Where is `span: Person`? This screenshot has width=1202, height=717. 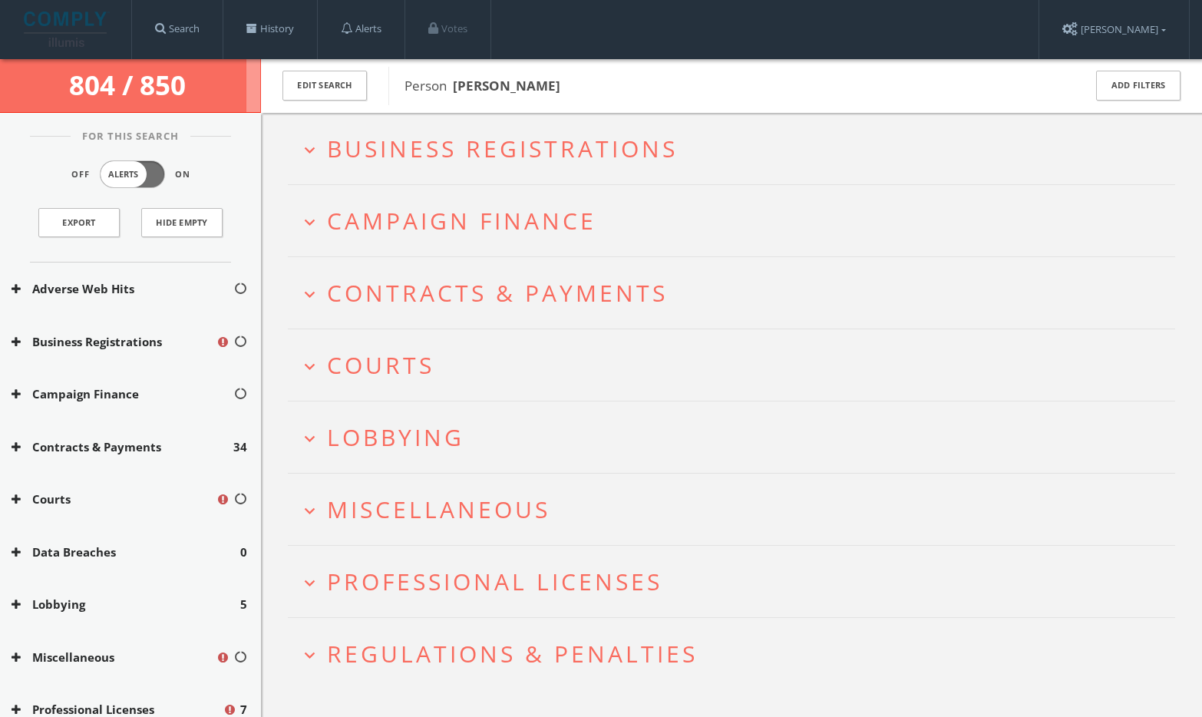 span: Person is located at coordinates (482, 85).